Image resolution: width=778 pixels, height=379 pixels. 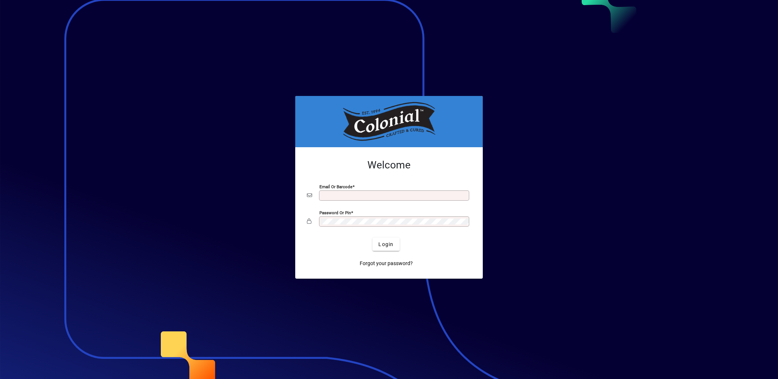 What do you see at coordinates (386, 263) in the screenshot?
I see `span: Forgot your password?` at bounding box center [386, 263].